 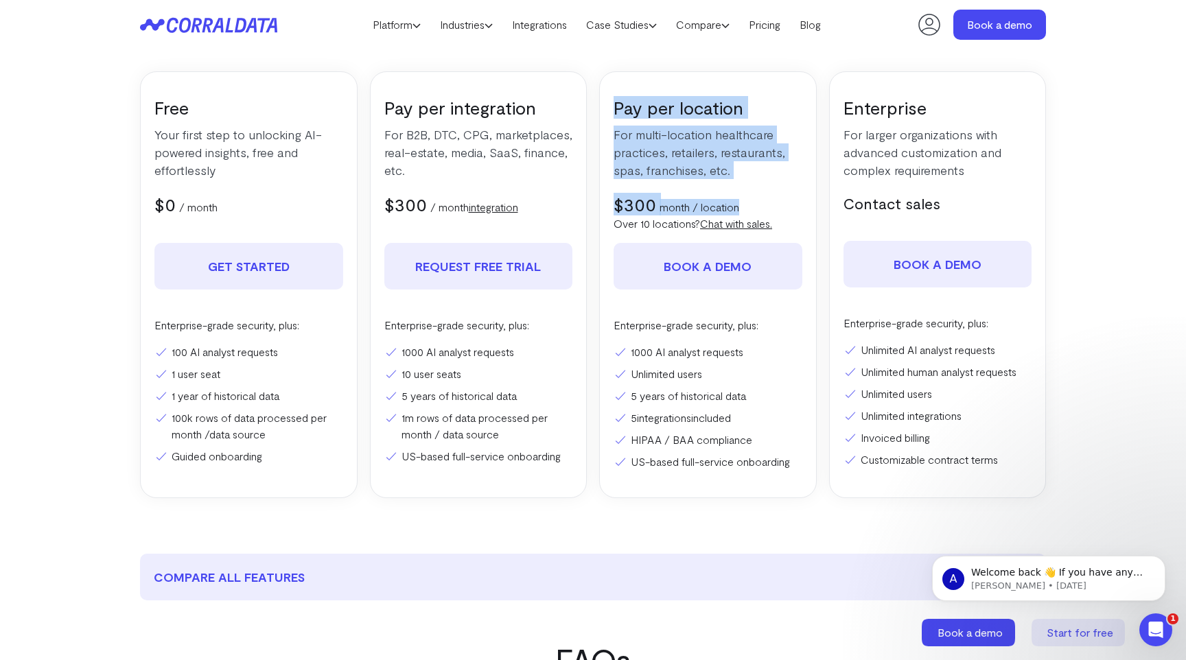 I want to click on a: Platform, so click(x=397, y=25).